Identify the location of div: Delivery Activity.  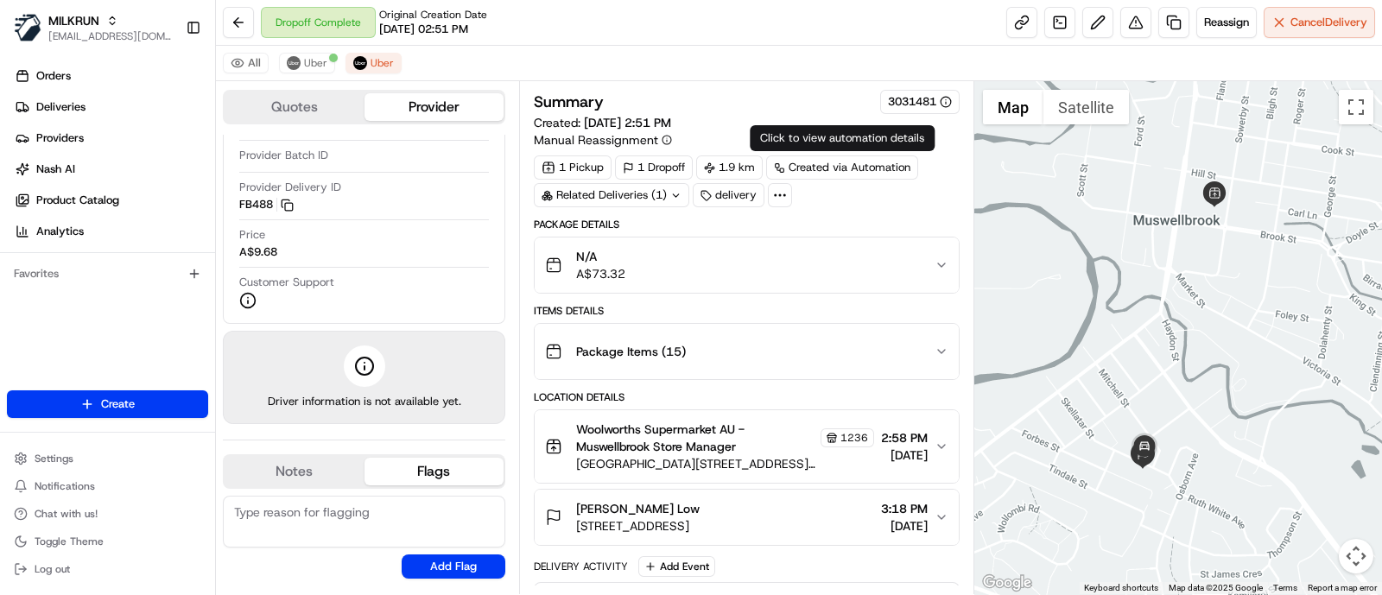
(580, 567).